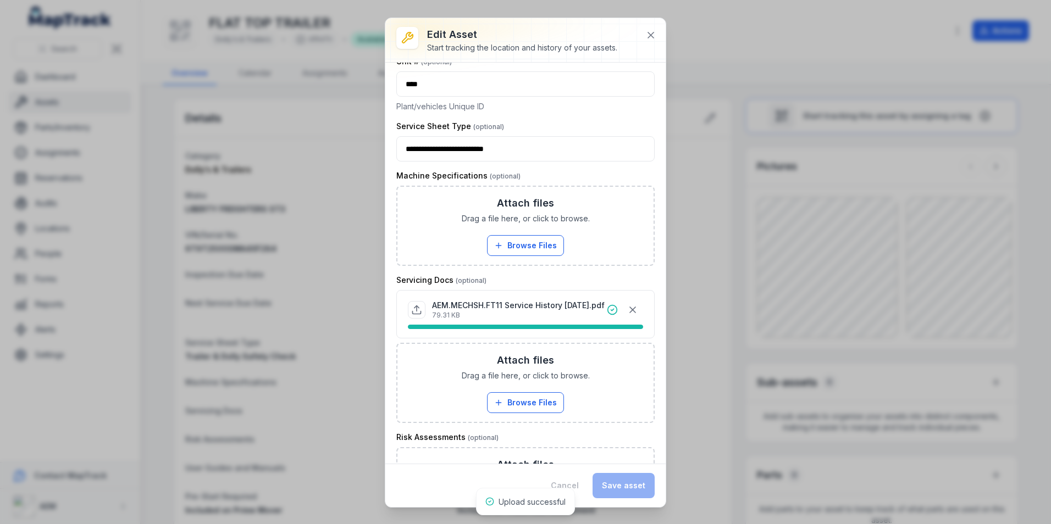 Image resolution: width=1051 pixels, height=524 pixels. I want to click on span: Upload successful, so click(532, 502).